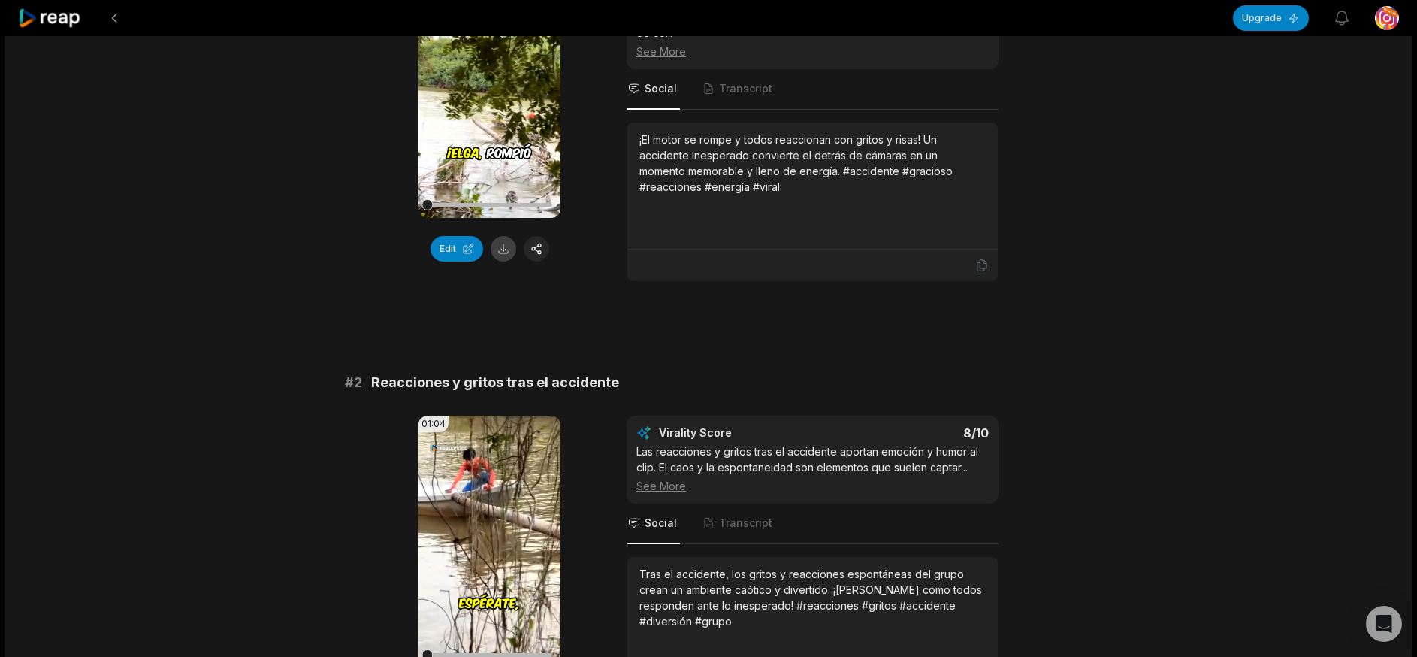 Image resolution: width=1417 pixels, height=657 pixels. I want to click on div: ¡El motor se rompe y todos reaccionan con gritos y risas! Un accidente inesperado convierte el de..., so click(812, 163).